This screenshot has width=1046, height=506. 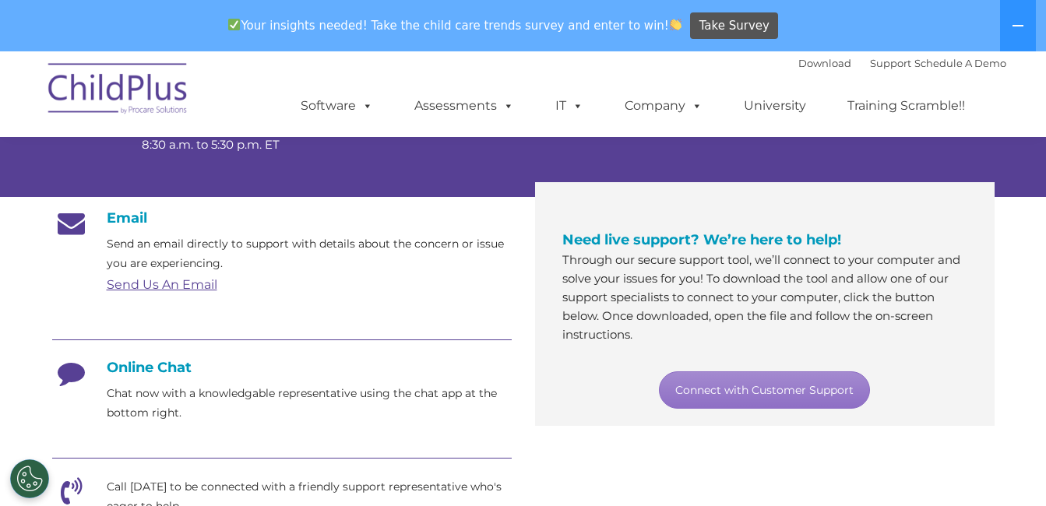 What do you see at coordinates (733, 26) in the screenshot?
I see `a: Take Survey` at bounding box center [733, 26].